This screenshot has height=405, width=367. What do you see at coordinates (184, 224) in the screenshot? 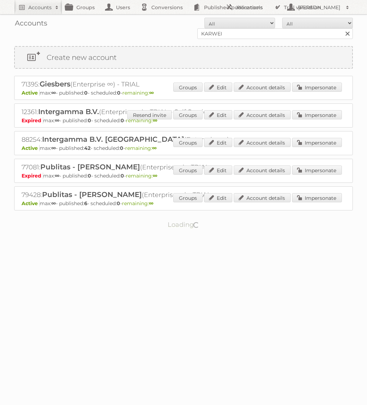
I see `p: Loading` at bounding box center [184, 224].